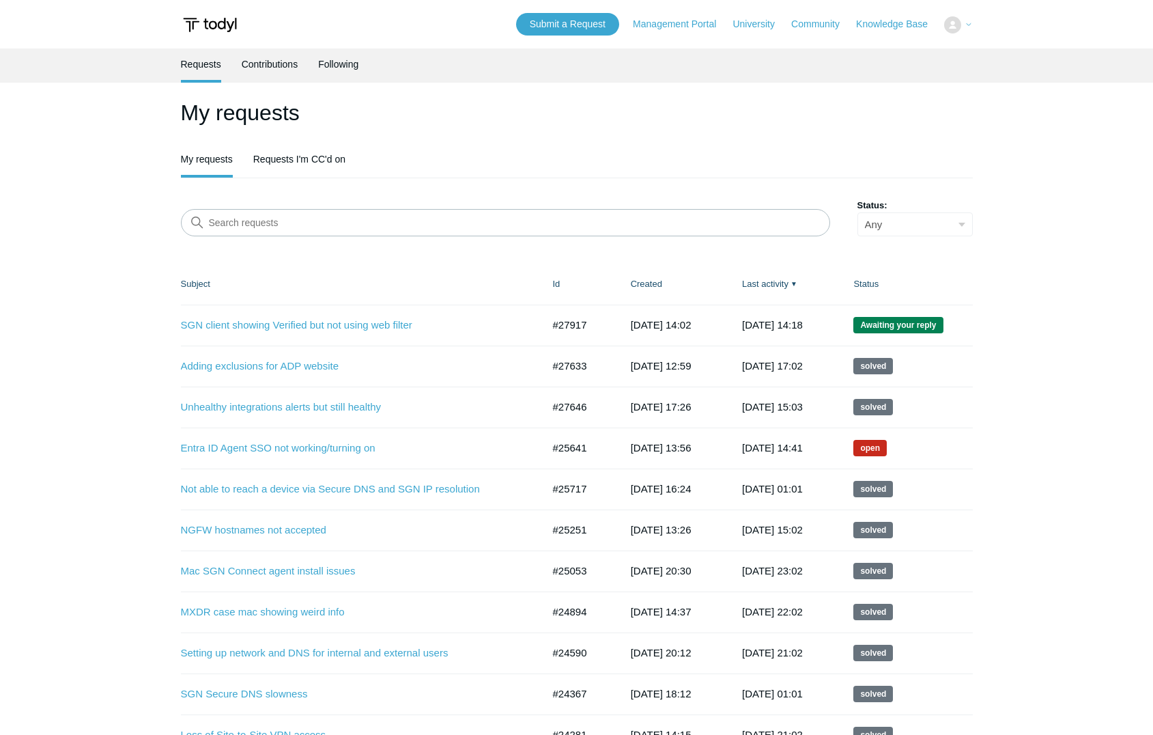  I want to click on time: 2025-04-29T20:12:23+00:00, so click(661, 652).